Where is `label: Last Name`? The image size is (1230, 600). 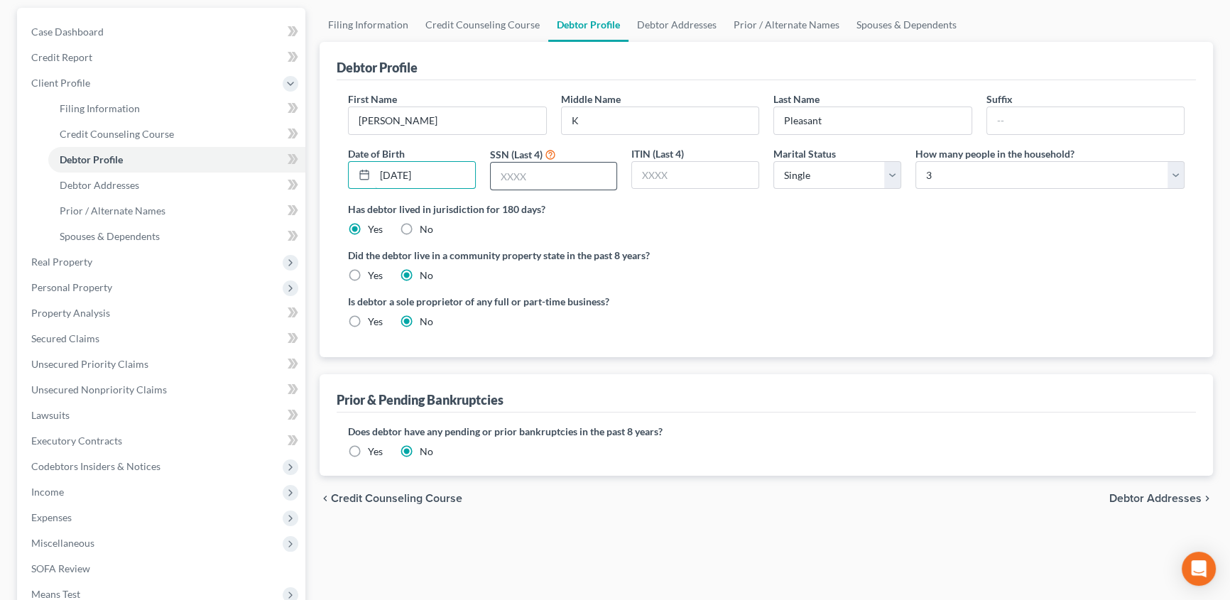
label: Last Name is located at coordinates (796, 99).